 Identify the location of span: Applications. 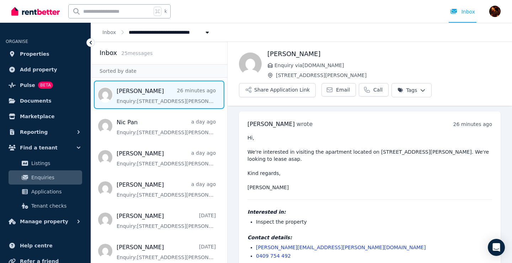
(55, 192).